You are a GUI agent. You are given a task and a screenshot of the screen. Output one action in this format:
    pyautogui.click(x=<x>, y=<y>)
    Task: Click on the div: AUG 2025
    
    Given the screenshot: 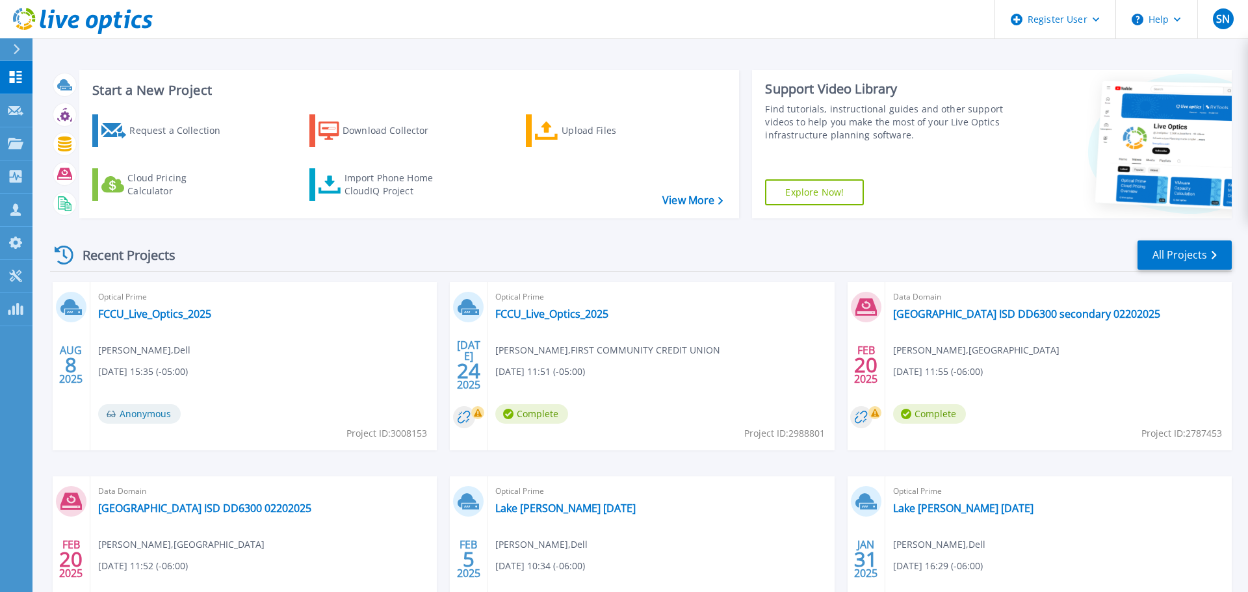 What is the action you would take?
    pyautogui.click(x=71, y=365)
    